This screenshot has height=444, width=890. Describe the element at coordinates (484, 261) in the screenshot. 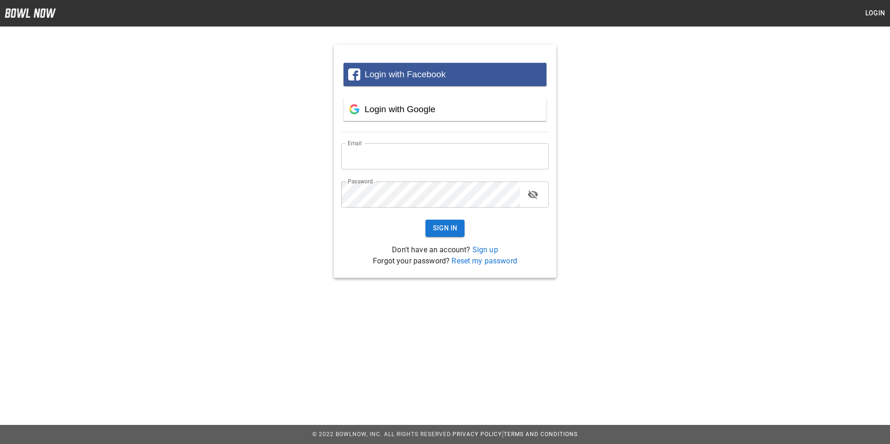

I see `a: Reset my password` at that location.